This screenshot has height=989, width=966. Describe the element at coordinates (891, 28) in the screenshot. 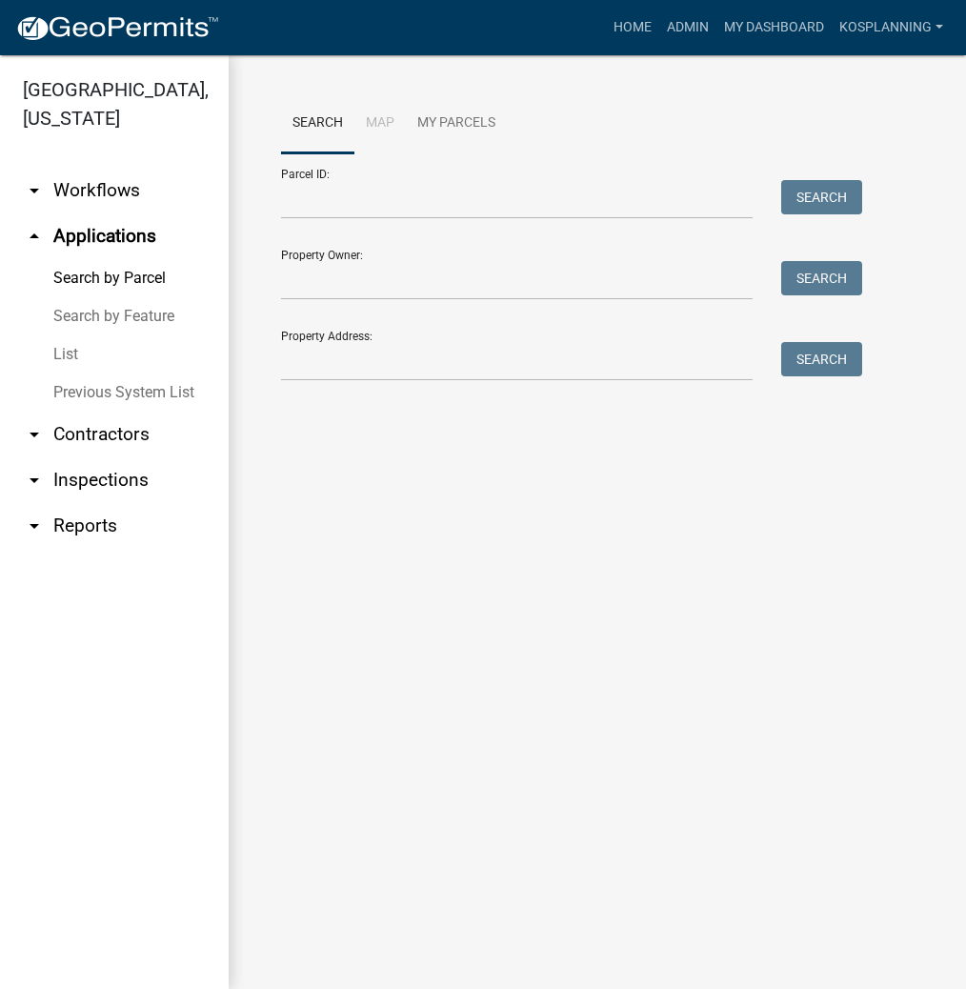

I see `a: kosplanning` at that location.